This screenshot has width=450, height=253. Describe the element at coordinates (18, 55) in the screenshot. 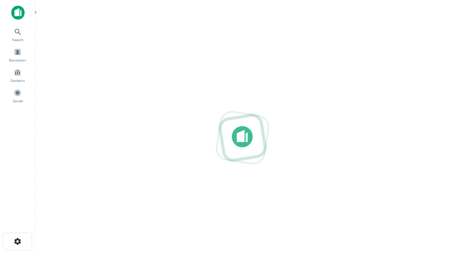

I see `div: Borrowers` at that location.